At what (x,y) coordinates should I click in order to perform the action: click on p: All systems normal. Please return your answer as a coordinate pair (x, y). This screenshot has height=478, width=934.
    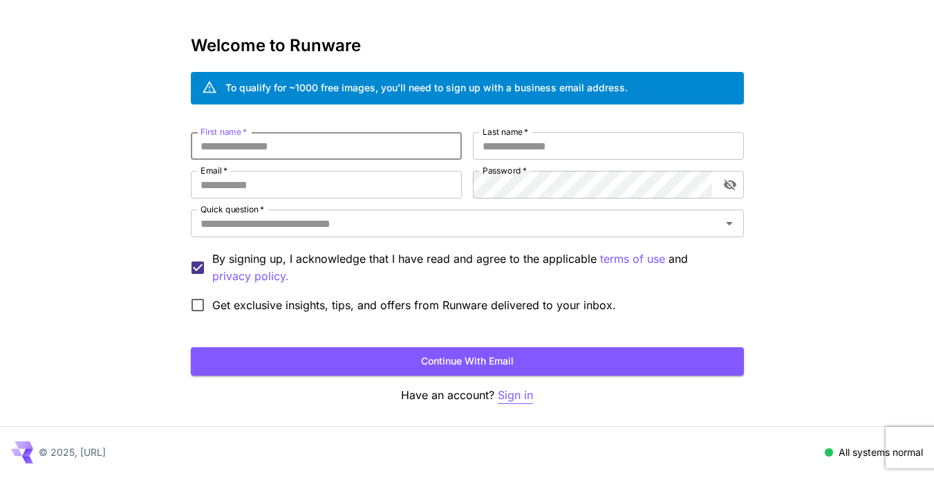
    Looking at the image, I should click on (881, 452).